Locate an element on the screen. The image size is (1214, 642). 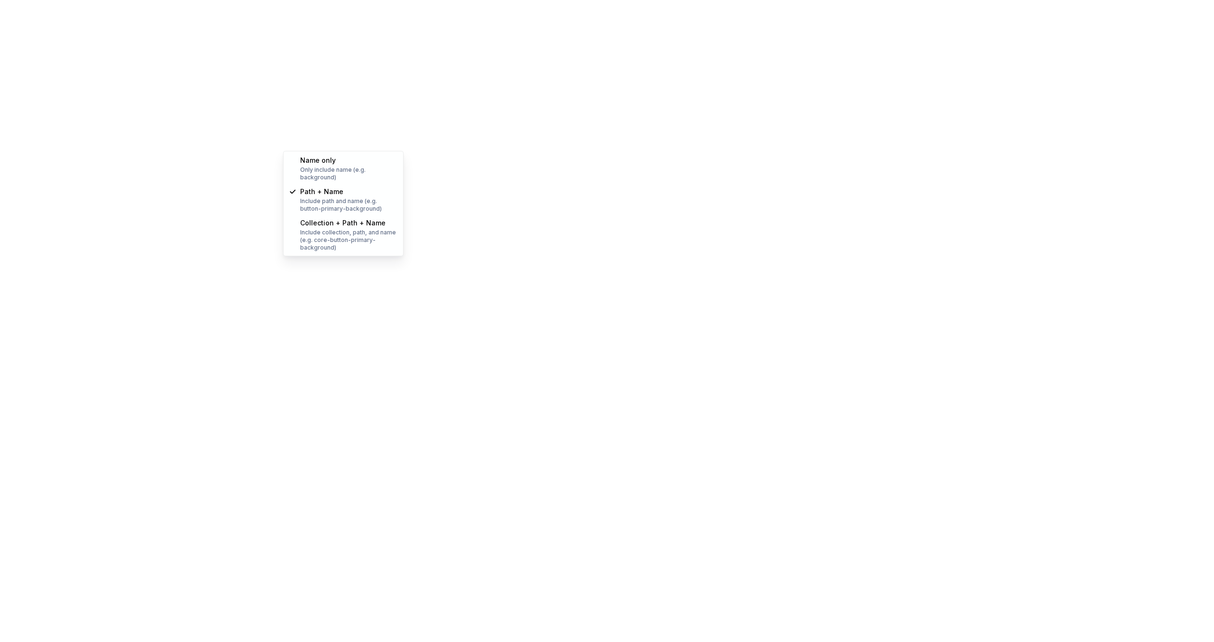
span: Collection + Path + Name is located at coordinates (343, 222).